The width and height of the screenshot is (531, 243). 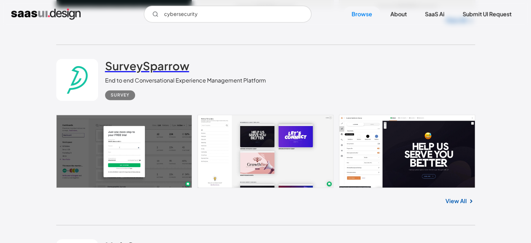 I want to click on a: Submit UI Request, so click(x=487, y=14).